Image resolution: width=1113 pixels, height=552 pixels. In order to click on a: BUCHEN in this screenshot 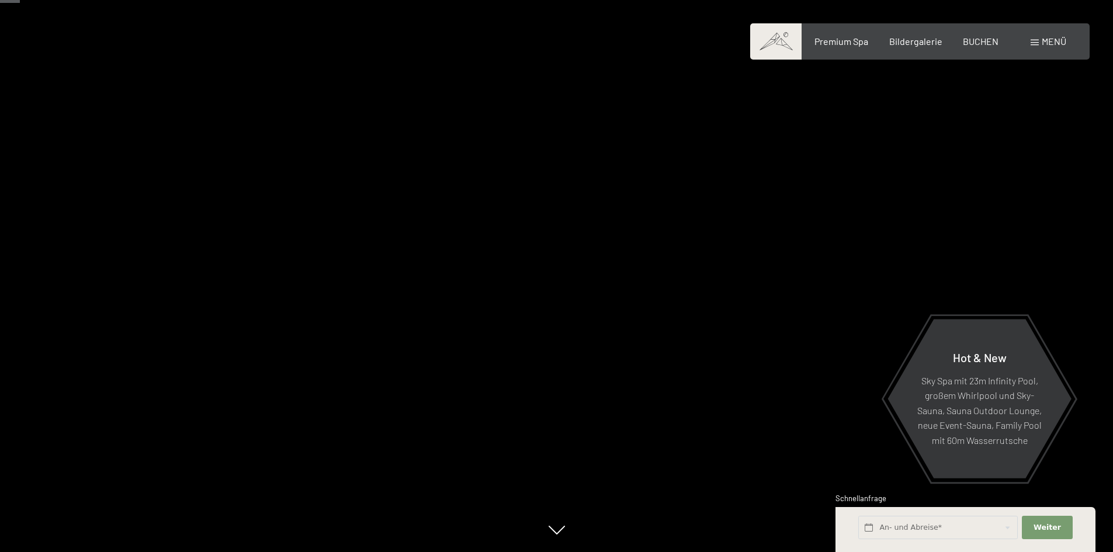, I will do `click(980, 41)`.